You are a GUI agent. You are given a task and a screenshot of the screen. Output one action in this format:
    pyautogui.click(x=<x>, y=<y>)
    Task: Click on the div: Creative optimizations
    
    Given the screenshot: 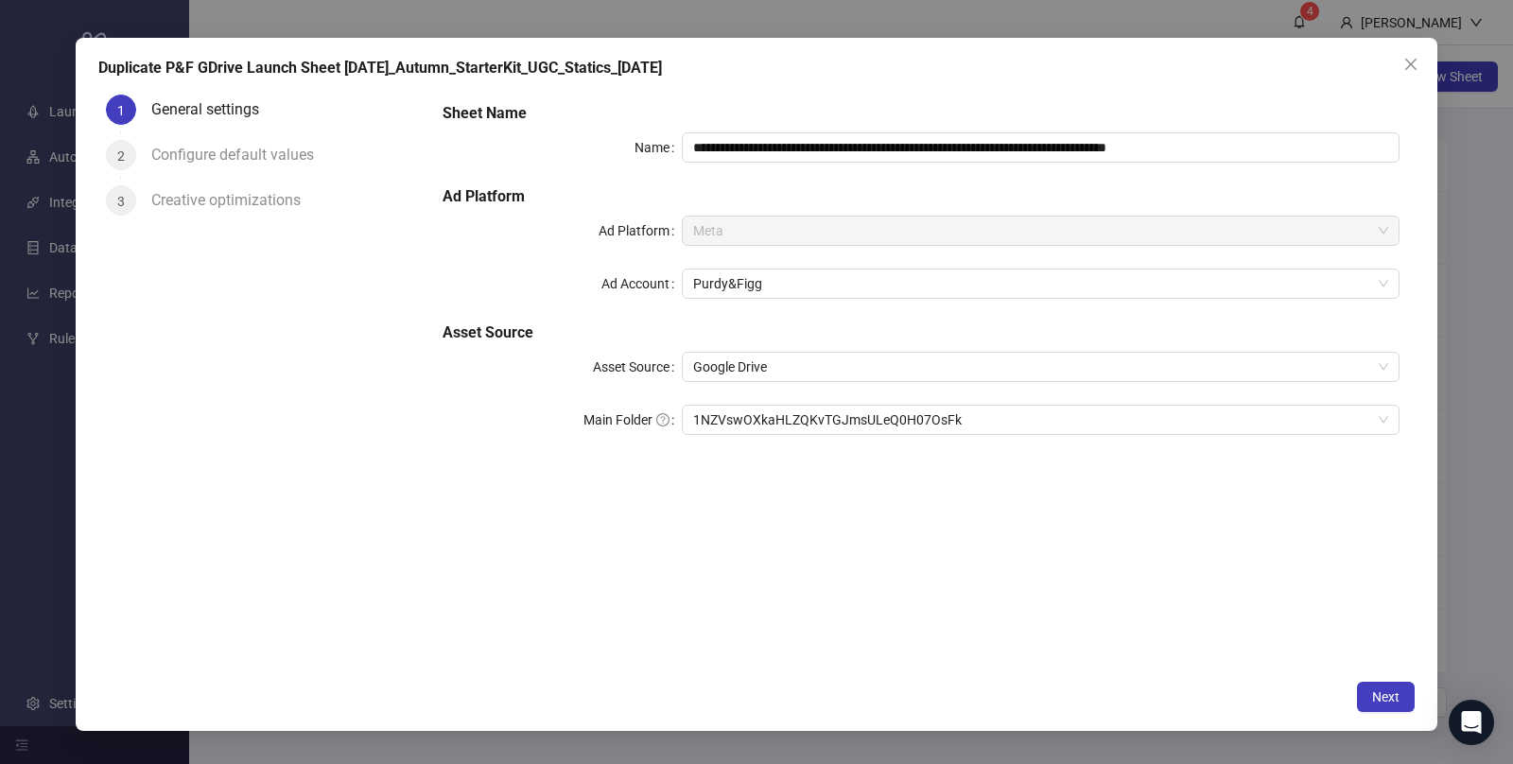 What is the action you would take?
    pyautogui.click(x=234, y=200)
    